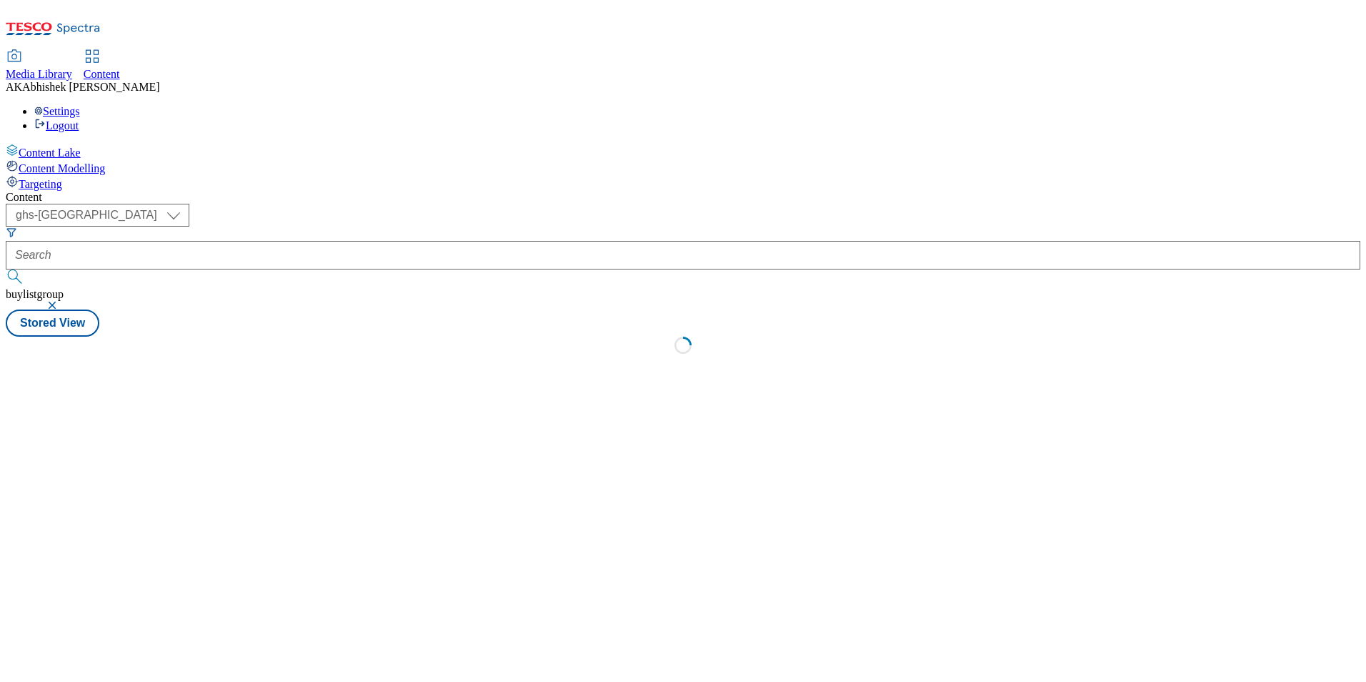  I want to click on a: Content Lake, so click(683, 151).